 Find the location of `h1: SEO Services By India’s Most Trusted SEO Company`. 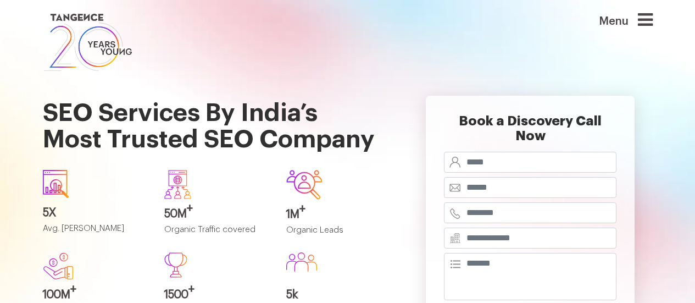

h1: SEO Services By India’s Most Trusted SEO Company is located at coordinates (217, 117).